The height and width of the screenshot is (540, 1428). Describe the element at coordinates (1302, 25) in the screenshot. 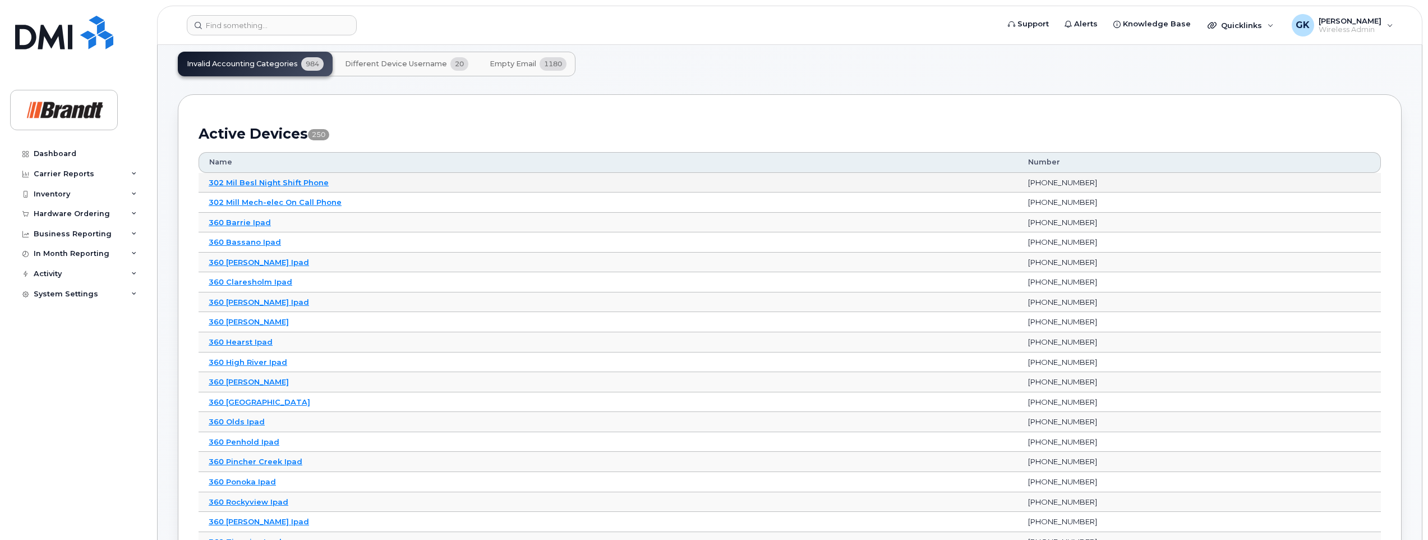

I see `span: GK` at that location.